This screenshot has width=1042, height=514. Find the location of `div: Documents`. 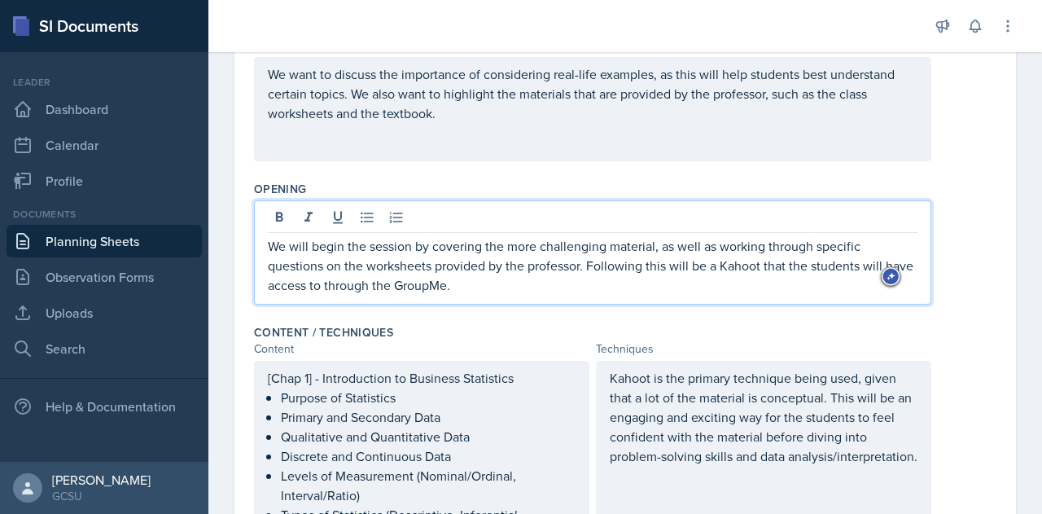

div: Documents is located at coordinates (104, 214).